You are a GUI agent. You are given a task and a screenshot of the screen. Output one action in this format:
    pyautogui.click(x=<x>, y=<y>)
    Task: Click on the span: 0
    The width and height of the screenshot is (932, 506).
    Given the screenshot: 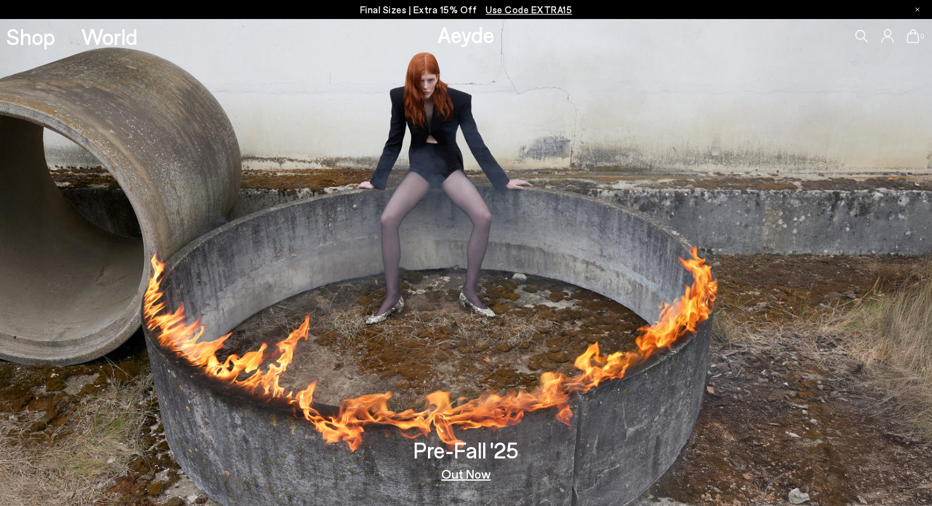 What is the action you would take?
    pyautogui.click(x=923, y=36)
    